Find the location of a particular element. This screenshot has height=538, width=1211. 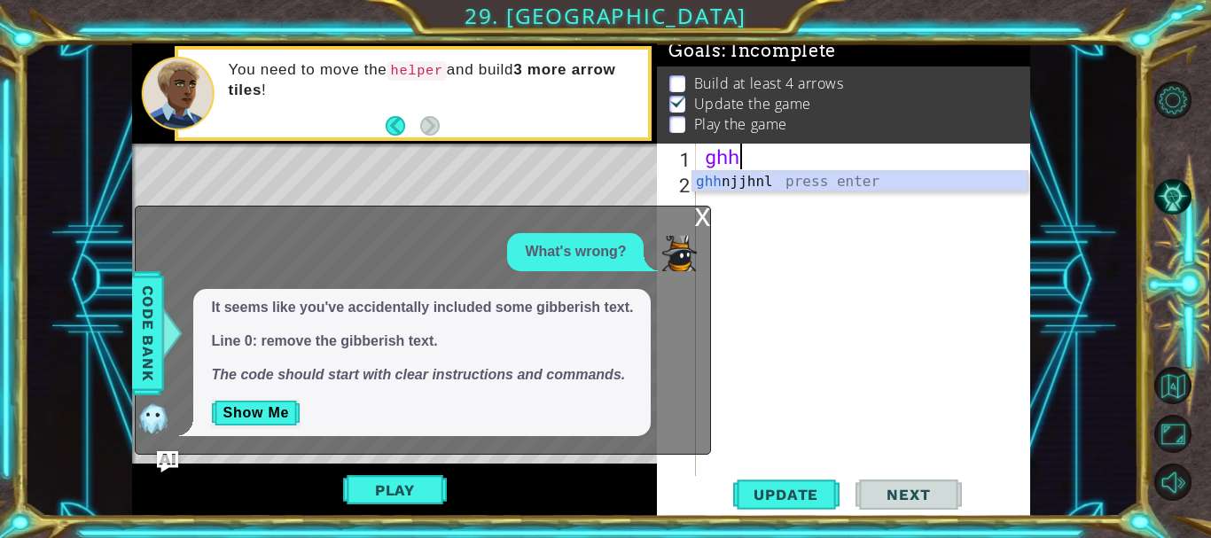

p: Line 0: remove the gibberish text. is located at coordinates (422, 341).